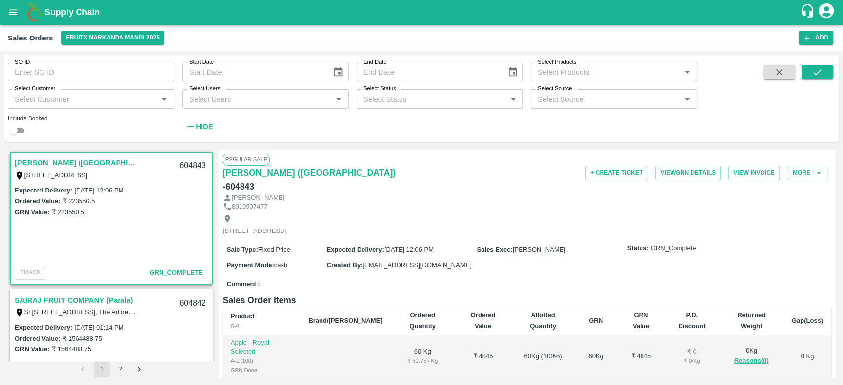 The height and width of the screenshot is (385, 843). Describe the element at coordinates (641, 320) in the screenshot. I see `b: GRN Value` at that location.